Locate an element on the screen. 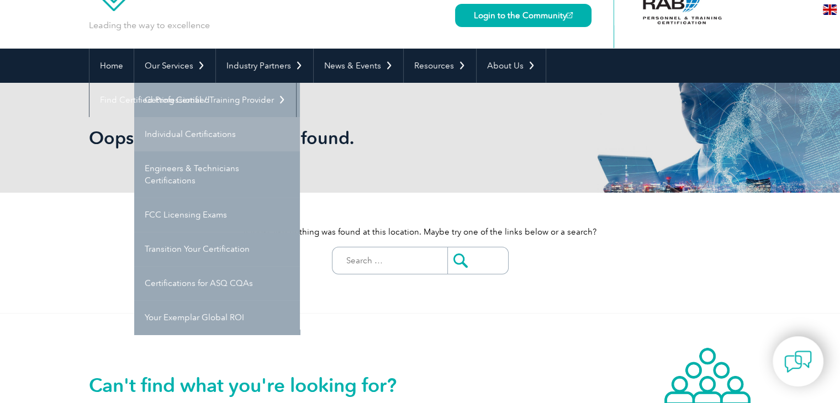  img: en is located at coordinates (830, 9).